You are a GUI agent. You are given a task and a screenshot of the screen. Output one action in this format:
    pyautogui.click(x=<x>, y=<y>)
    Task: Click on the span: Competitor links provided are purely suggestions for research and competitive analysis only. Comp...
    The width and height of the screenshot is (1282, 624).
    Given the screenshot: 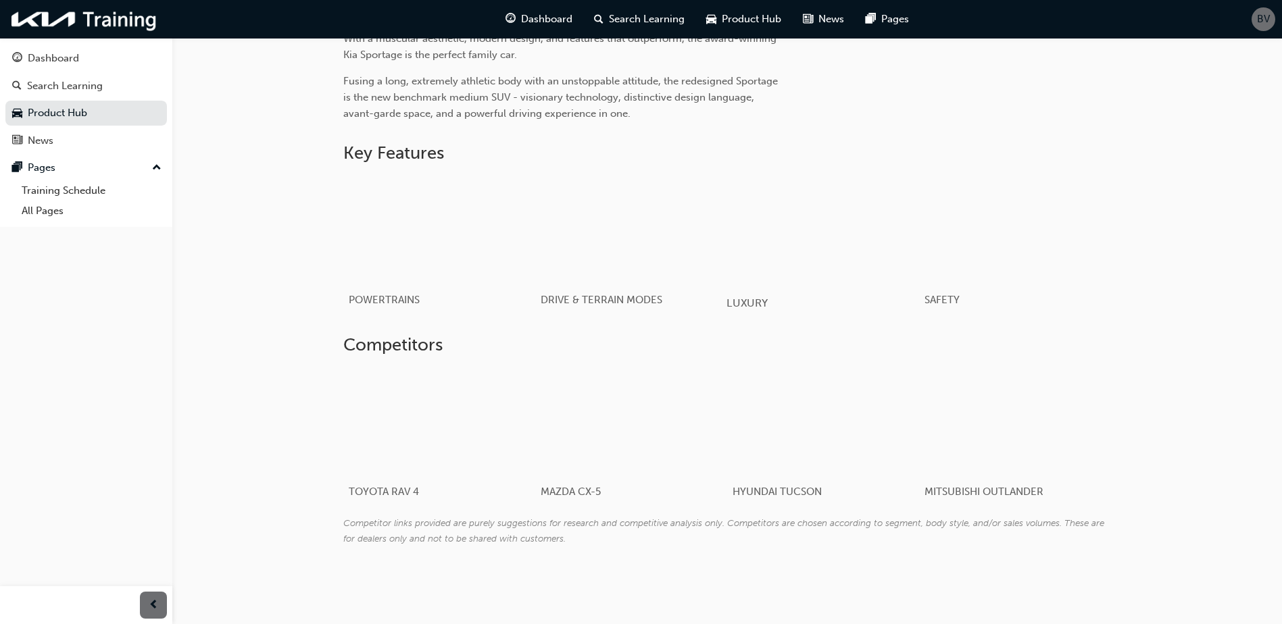 What is the action you would take?
    pyautogui.click(x=724, y=531)
    